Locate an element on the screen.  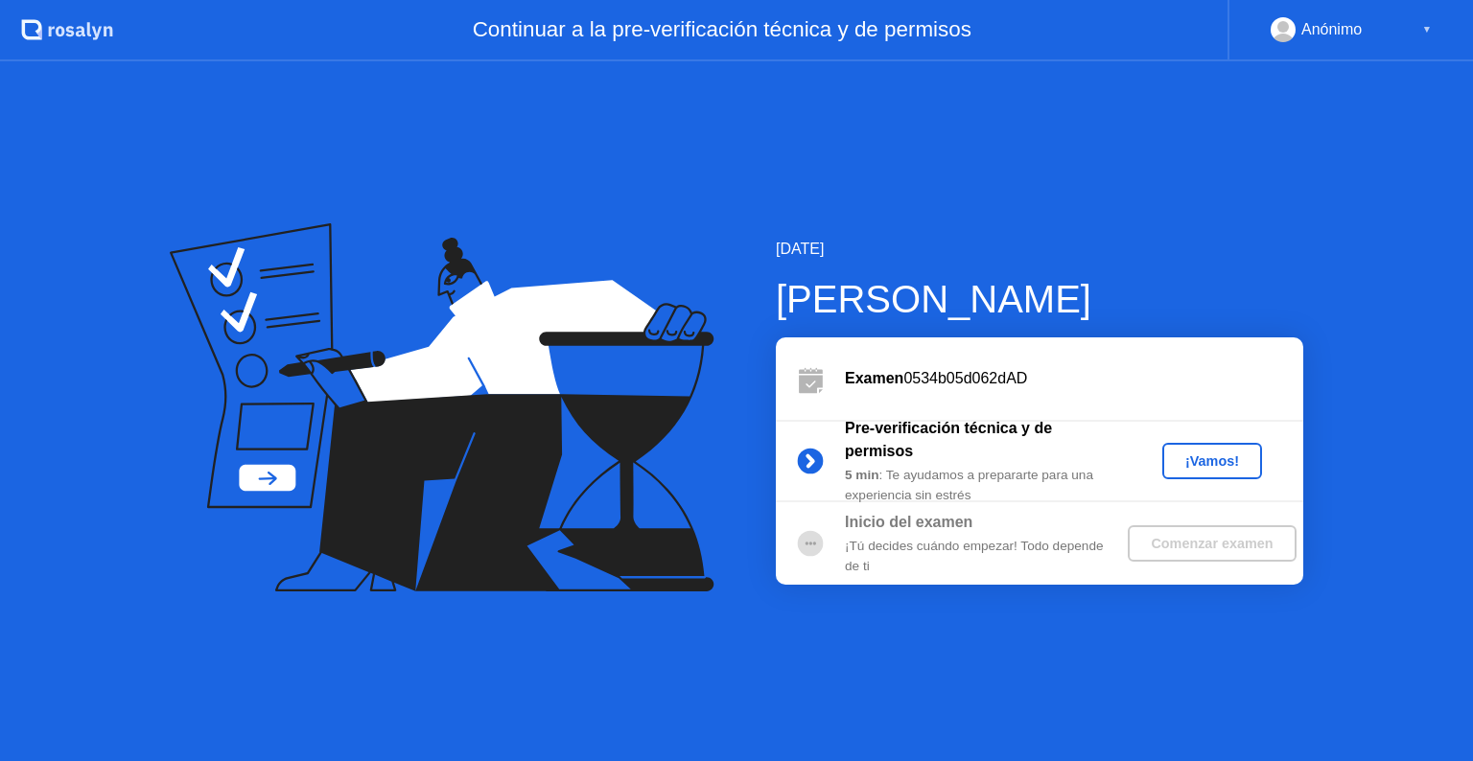
div: Anónimo is located at coordinates (1331, 30).